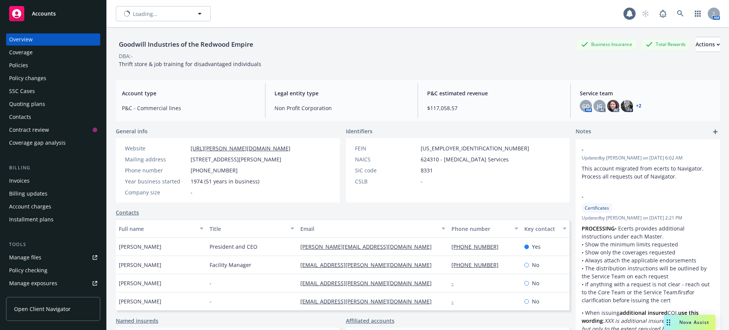  What do you see at coordinates (53, 270) in the screenshot?
I see `a: Policy checking` at bounding box center [53, 270].